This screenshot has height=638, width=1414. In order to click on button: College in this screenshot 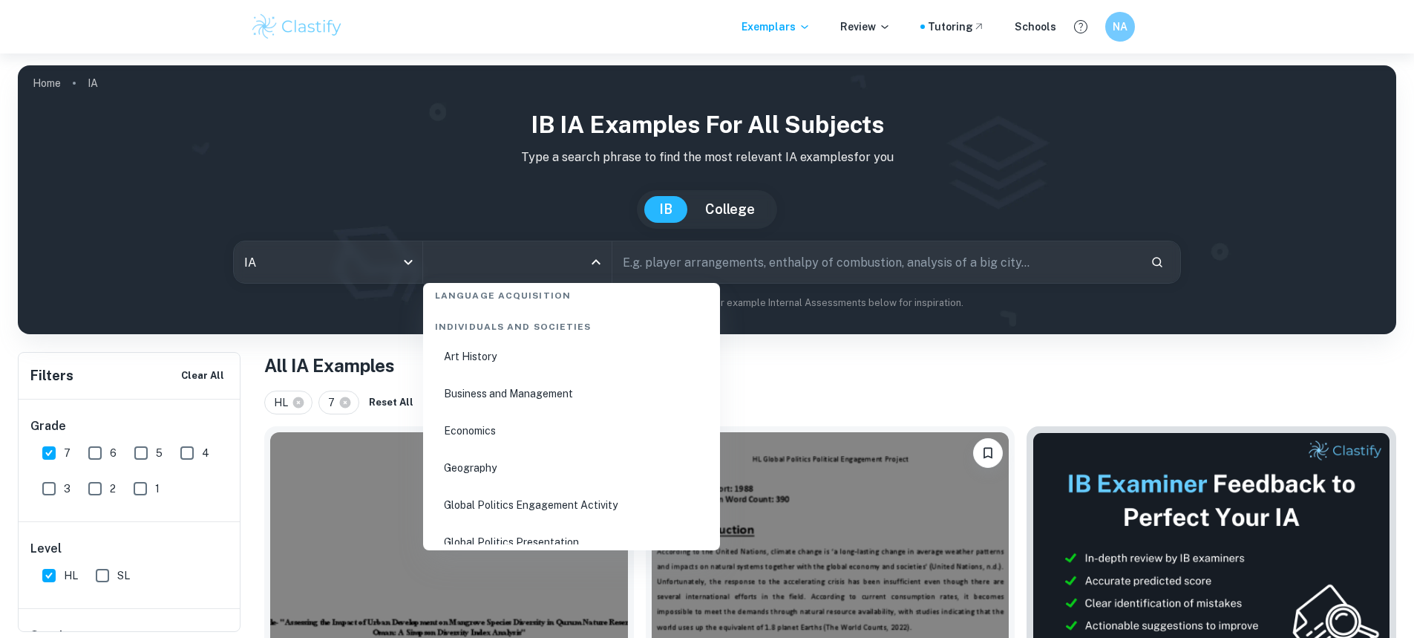, I will do `click(730, 209)`.